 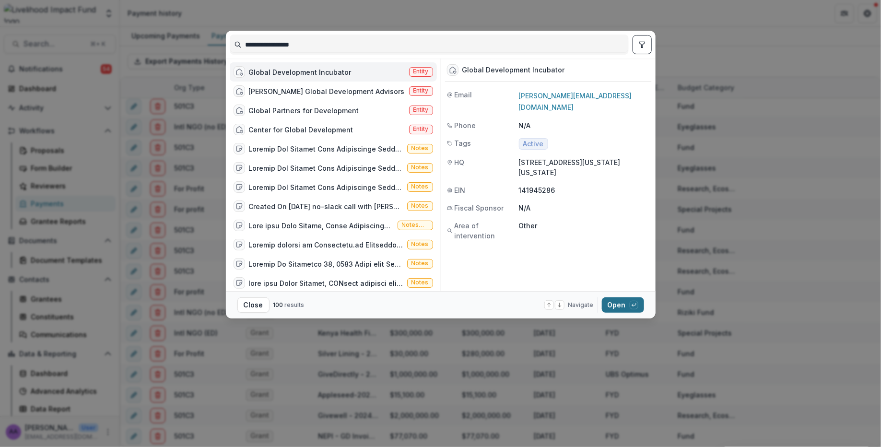 What do you see at coordinates (294, 305) in the screenshot?
I see `span: results` at bounding box center [294, 305].